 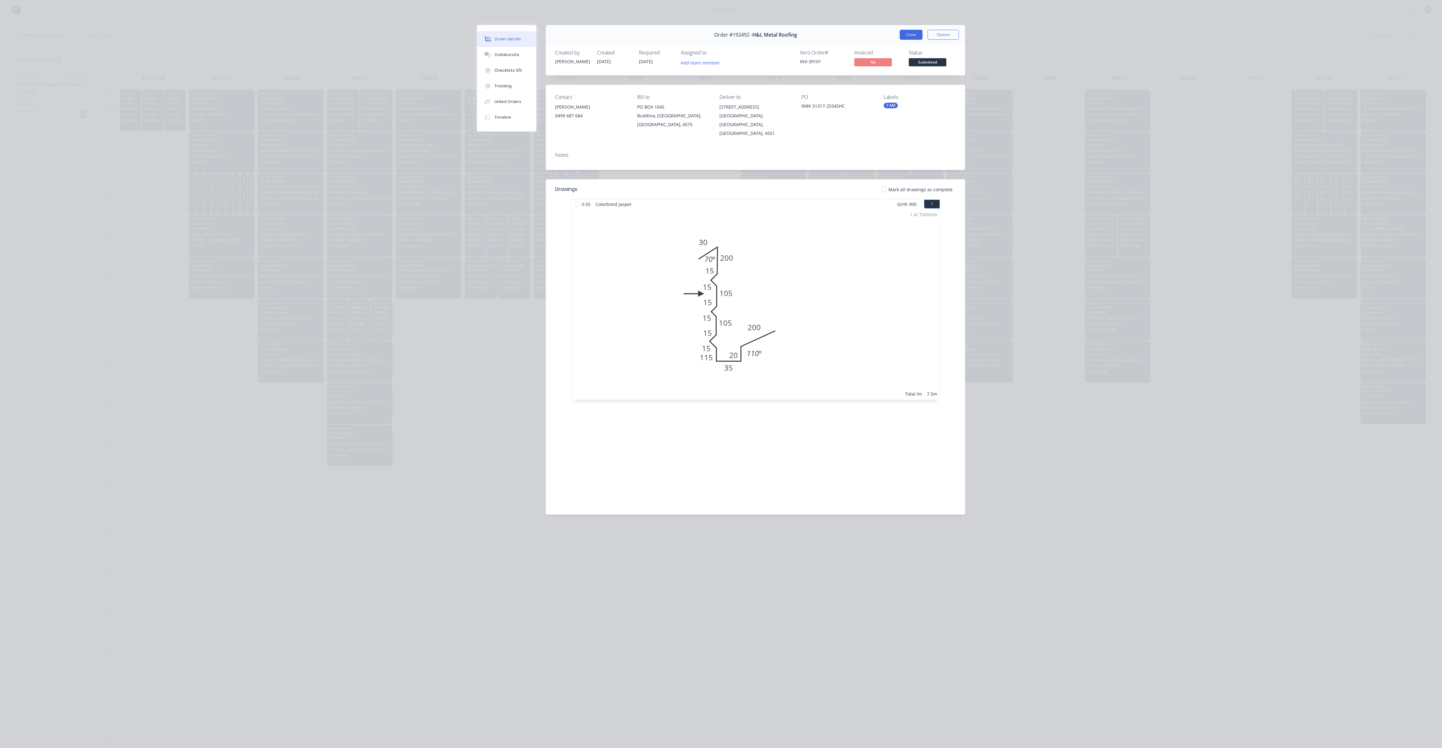 What do you see at coordinates (712, 53) in the screenshot?
I see `div: Assigned to` at bounding box center [712, 53].